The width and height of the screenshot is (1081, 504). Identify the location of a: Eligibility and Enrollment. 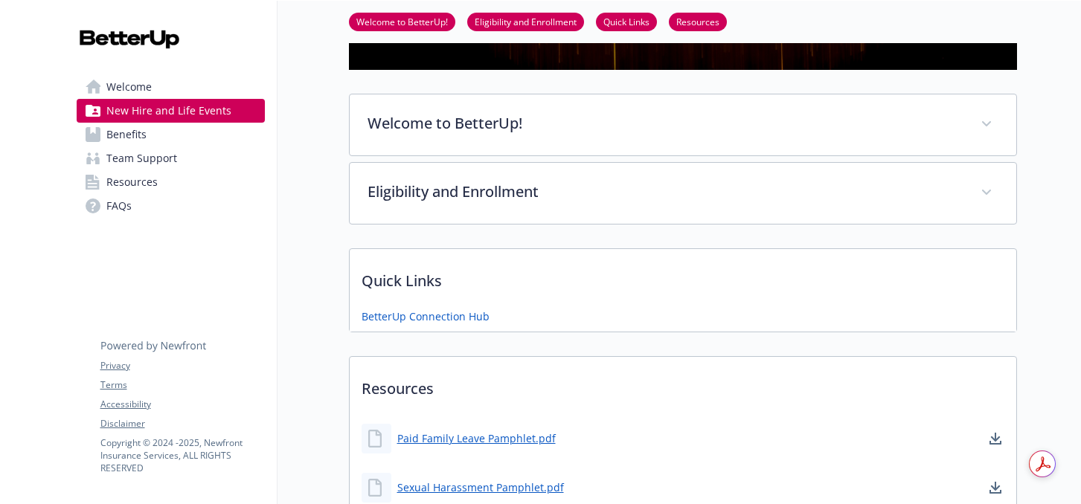
(525, 21).